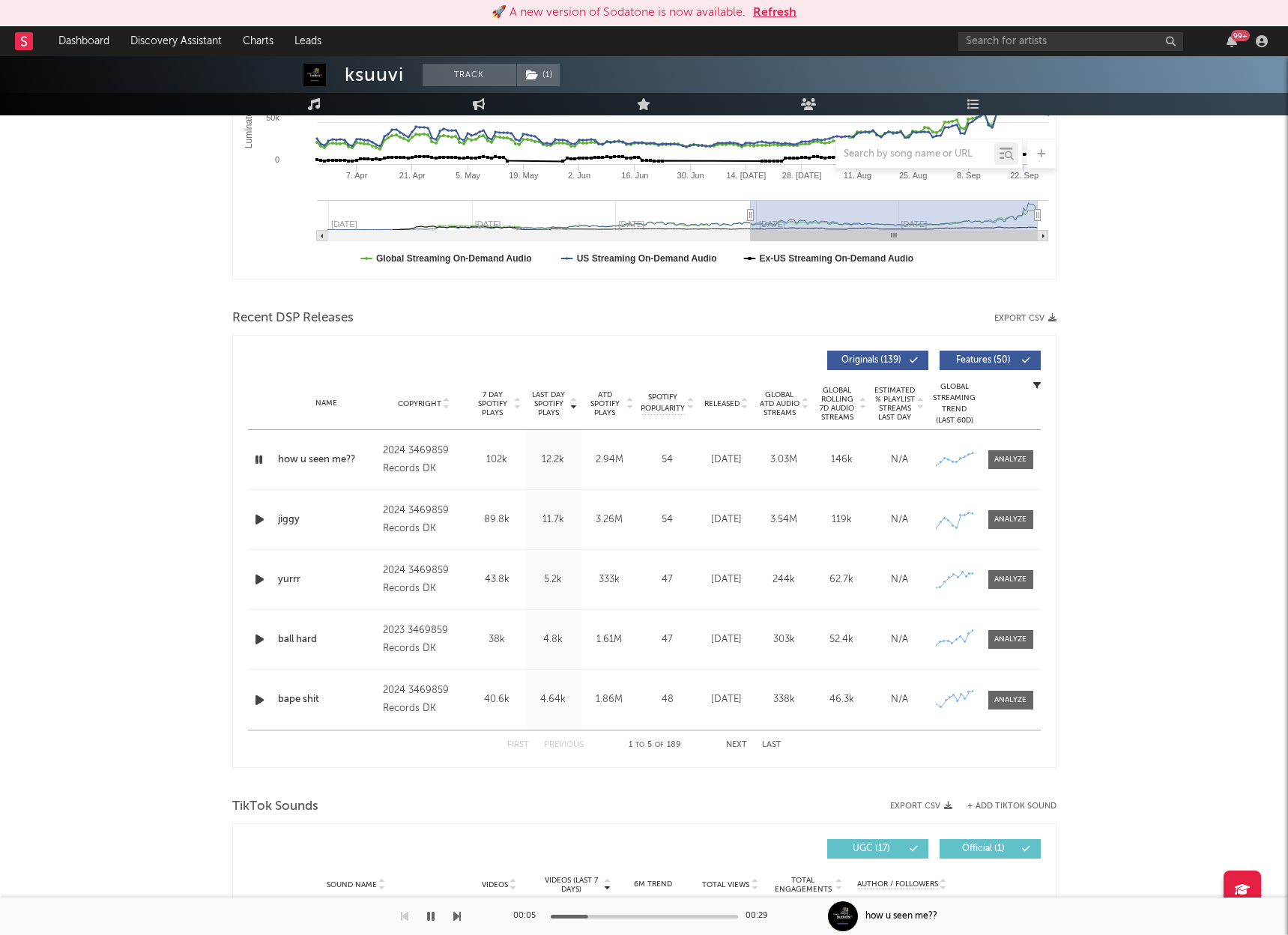  I want to click on span: Videos (last 7 days), so click(571, 885).